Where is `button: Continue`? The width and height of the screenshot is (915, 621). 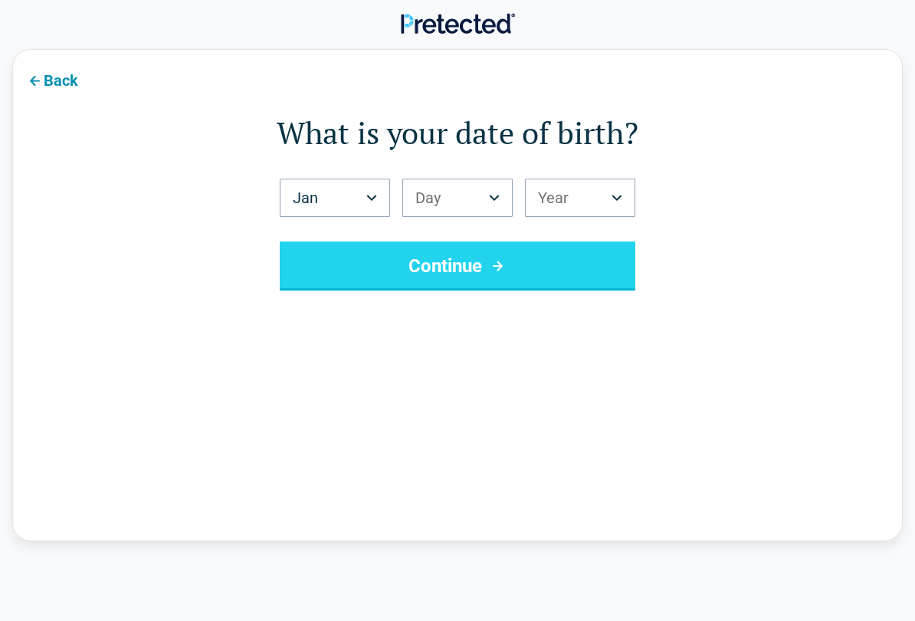
button: Continue is located at coordinates (458, 266).